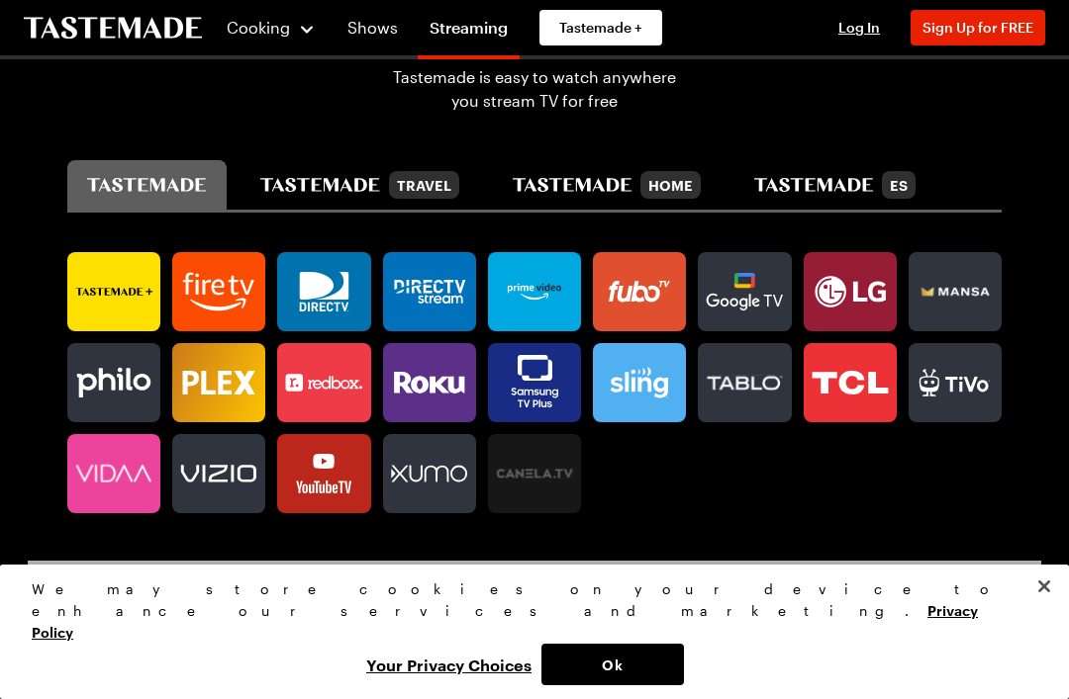 The width and height of the screenshot is (1069, 699). I want to click on a: Tastemade +, so click(601, 28).